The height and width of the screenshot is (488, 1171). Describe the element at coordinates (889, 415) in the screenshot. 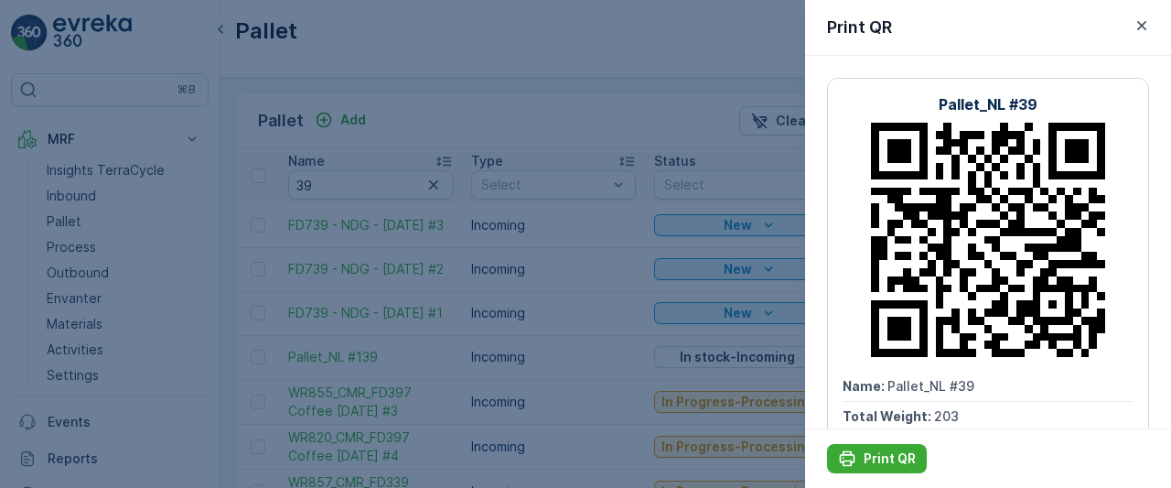

I see `span: Total Weight :` at that location.